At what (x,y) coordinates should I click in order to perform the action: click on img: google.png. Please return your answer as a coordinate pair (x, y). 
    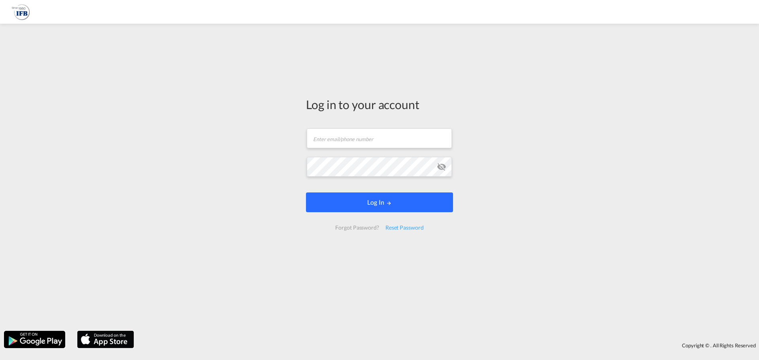
    Looking at the image, I should click on (34, 340).